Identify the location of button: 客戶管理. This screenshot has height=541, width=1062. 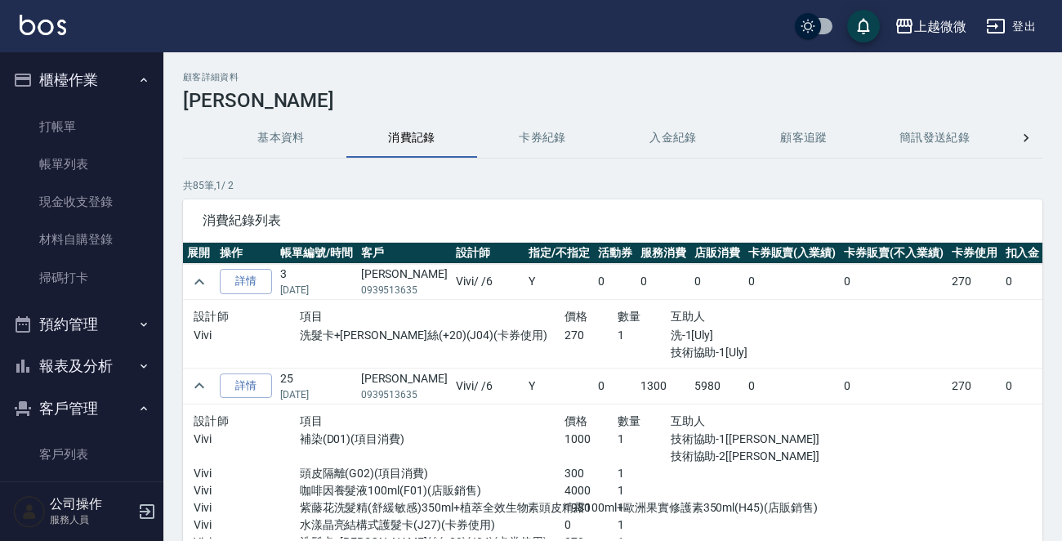
(82, 409).